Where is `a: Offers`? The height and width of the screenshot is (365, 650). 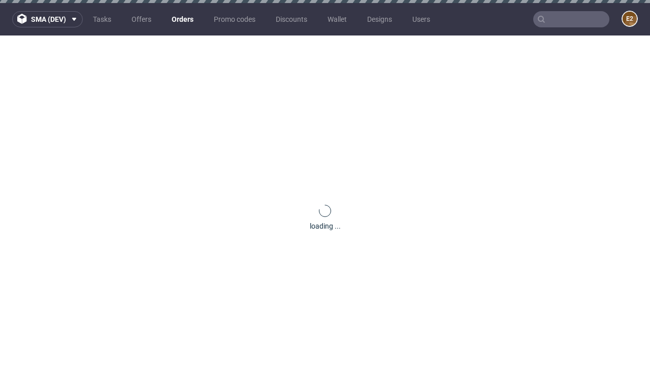 a: Offers is located at coordinates (141, 19).